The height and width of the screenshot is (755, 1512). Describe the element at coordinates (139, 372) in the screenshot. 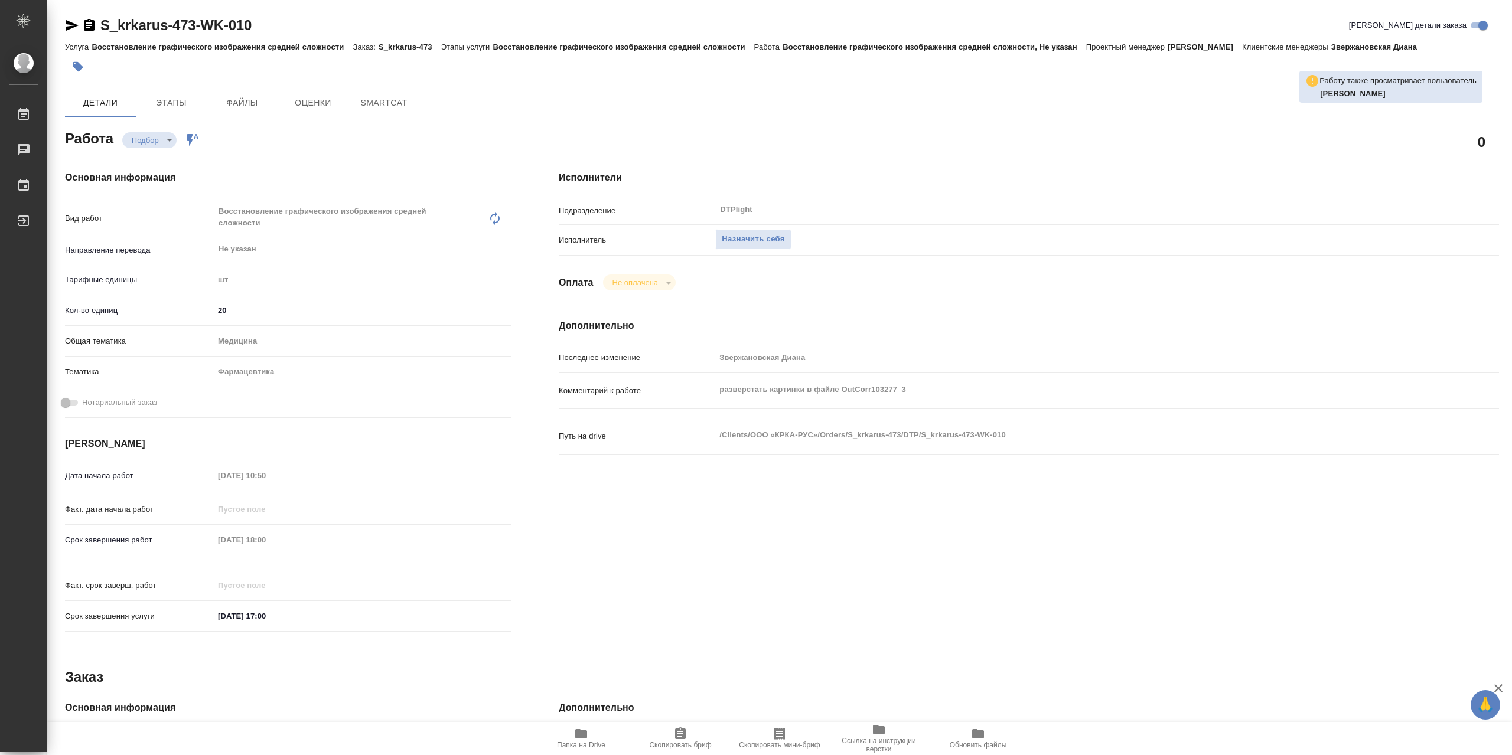

I see `p: Тематика` at that location.